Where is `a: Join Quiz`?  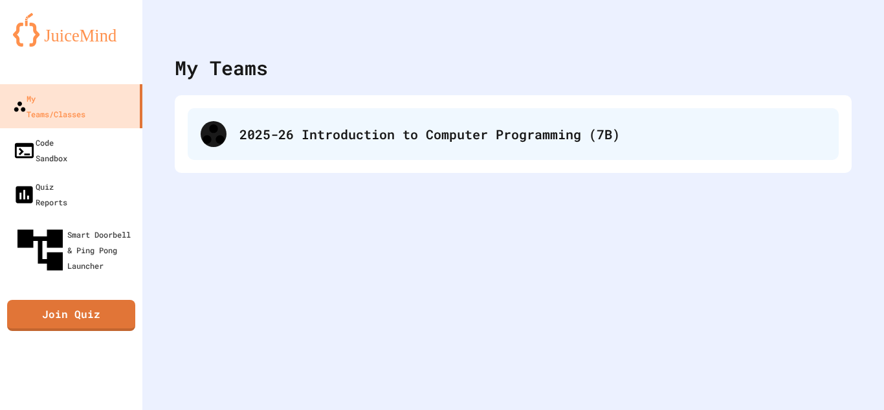 a: Join Quiz is located at coordinates (71, 315).